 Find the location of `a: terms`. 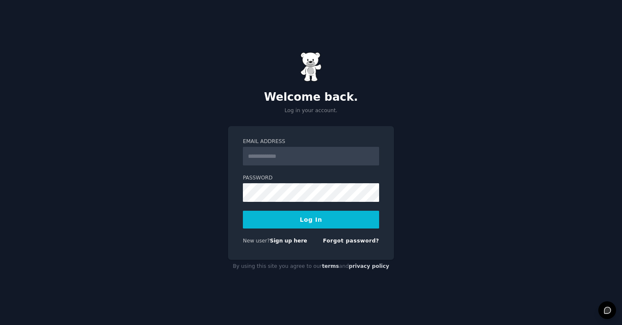

a: terms is located at coordinates (331, 266).